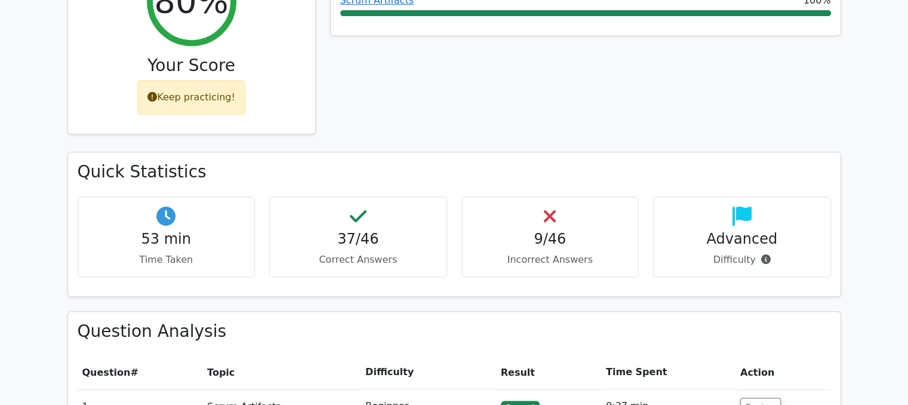 Image resolution: width=908 pixels, height=405 pixels. What do you see at coordinates (742, 239) in the screenshot?
I see `h4: Advanced` at bounding box center [742, 239].